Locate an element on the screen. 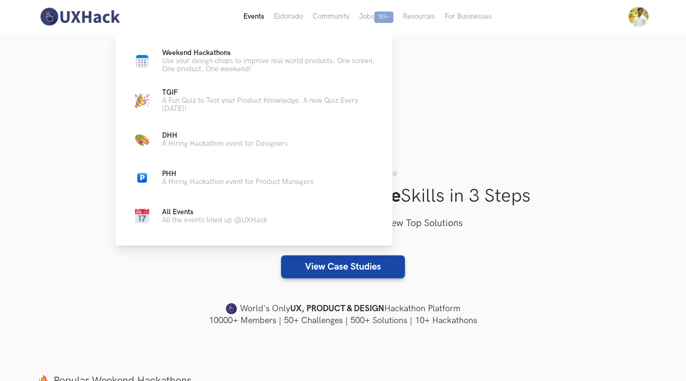 Image resolution: width=686 pixels, height=381 pixels. a: ParkingPHHA Hiring Hackathon event for Product Managers is located at coordinates (254, 178).